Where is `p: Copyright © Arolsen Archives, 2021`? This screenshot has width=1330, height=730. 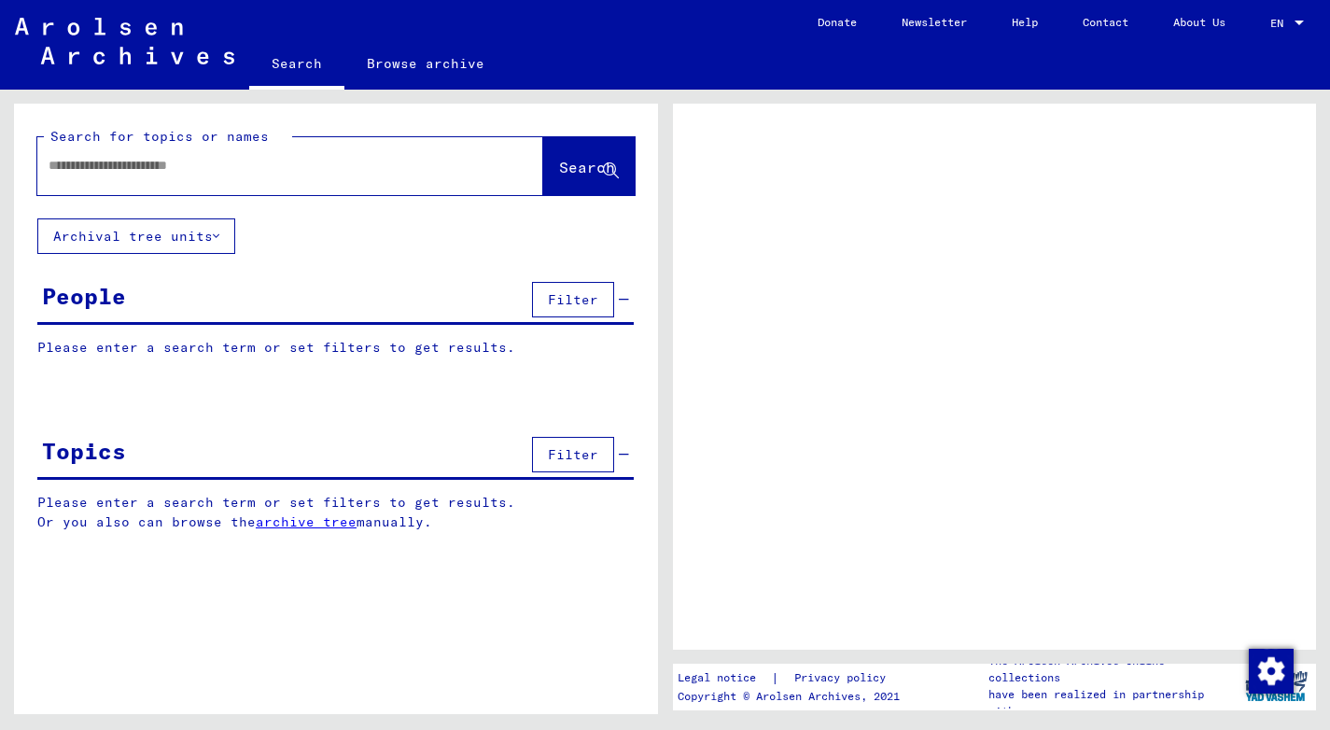 p: Copyright © Arolsen Archives, 2021 is located at coordinates (792, 696).